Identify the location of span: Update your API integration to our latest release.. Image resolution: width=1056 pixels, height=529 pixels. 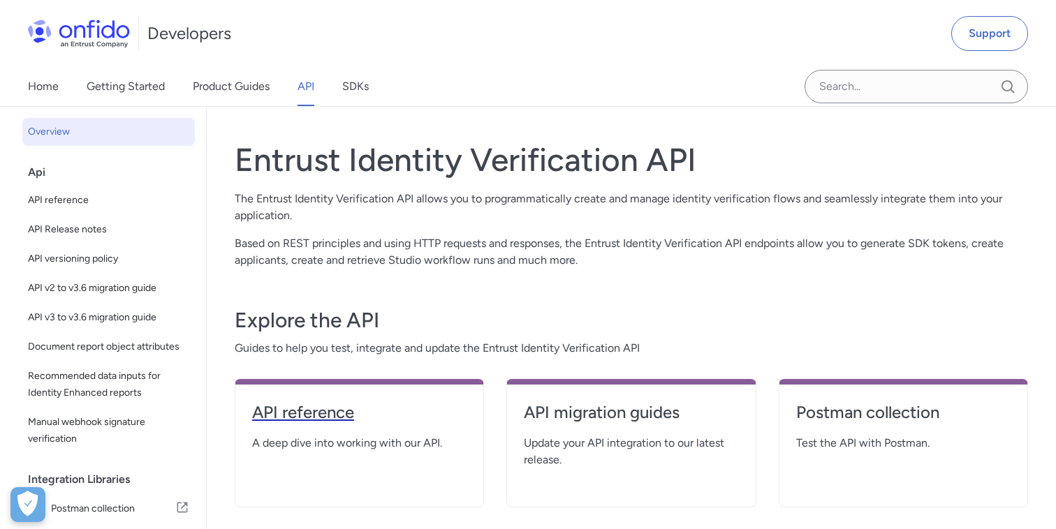
(631, 452).